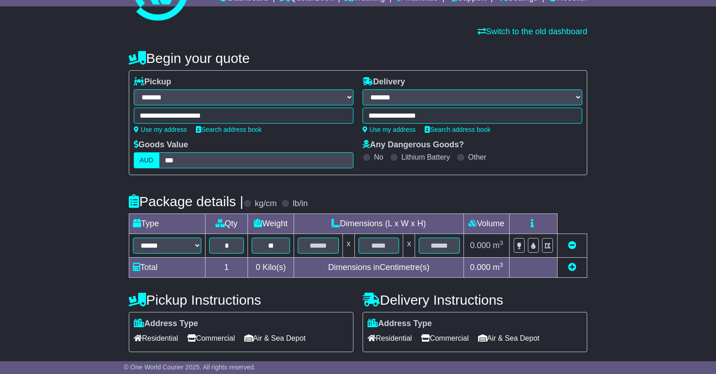 This screenshot has width=716, height=374. What do you see at coordinates (161, 145) in the screenshot?
I see `label: Goods Value` at bounding box center [161, 145].